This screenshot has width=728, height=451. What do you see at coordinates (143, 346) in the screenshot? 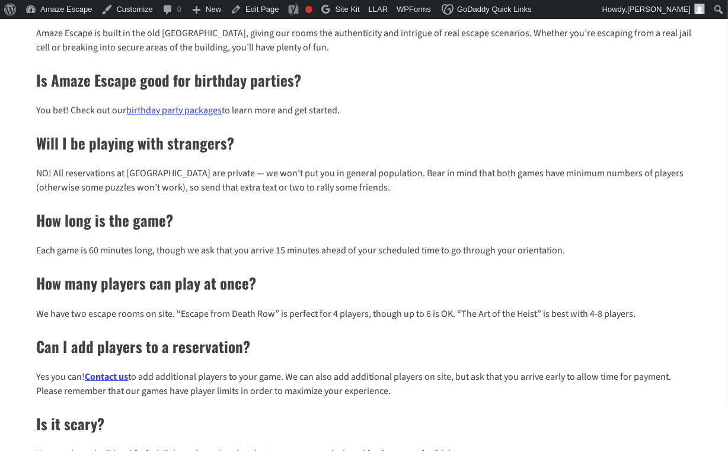
I see `strong: Can I add players to a reservation?` at bounding box center [143, 346].